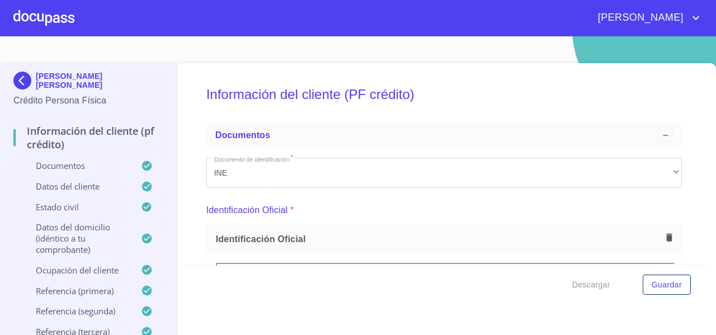  What do you see at coordinates (646, 18) in the screenshot?
I see `button: account of current user` at bounding box center [646, 18].